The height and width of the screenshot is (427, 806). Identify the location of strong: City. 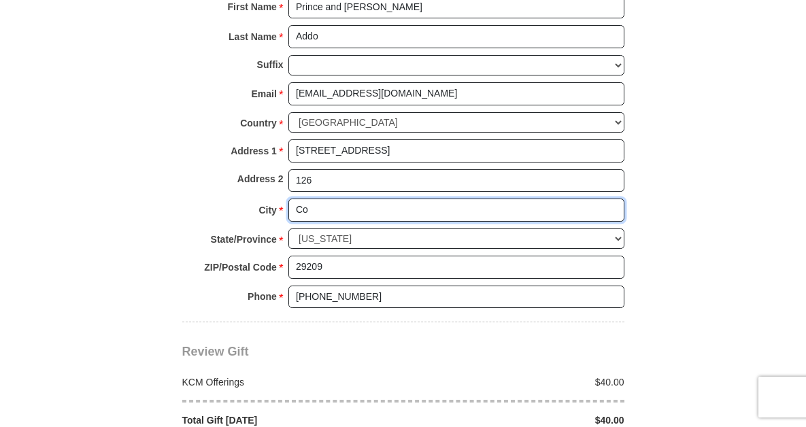
(267, 210).